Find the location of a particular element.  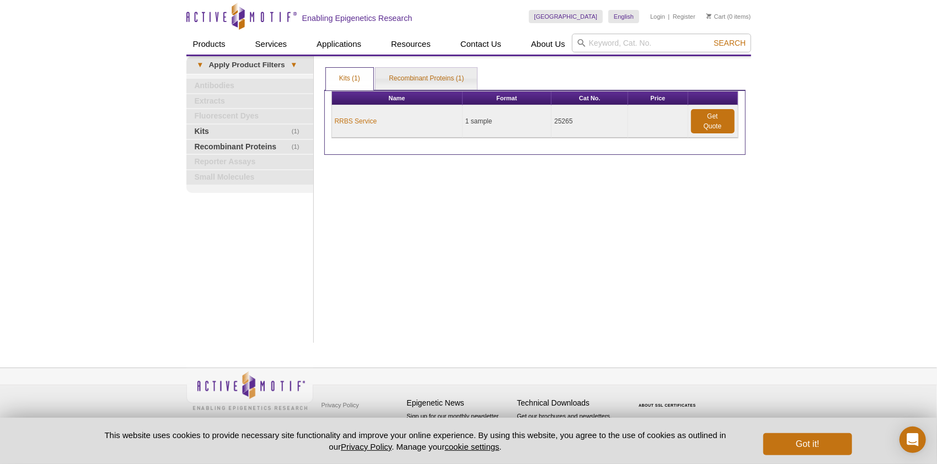

div: Open Intercom Messenger is located at coordinates (913, 440).